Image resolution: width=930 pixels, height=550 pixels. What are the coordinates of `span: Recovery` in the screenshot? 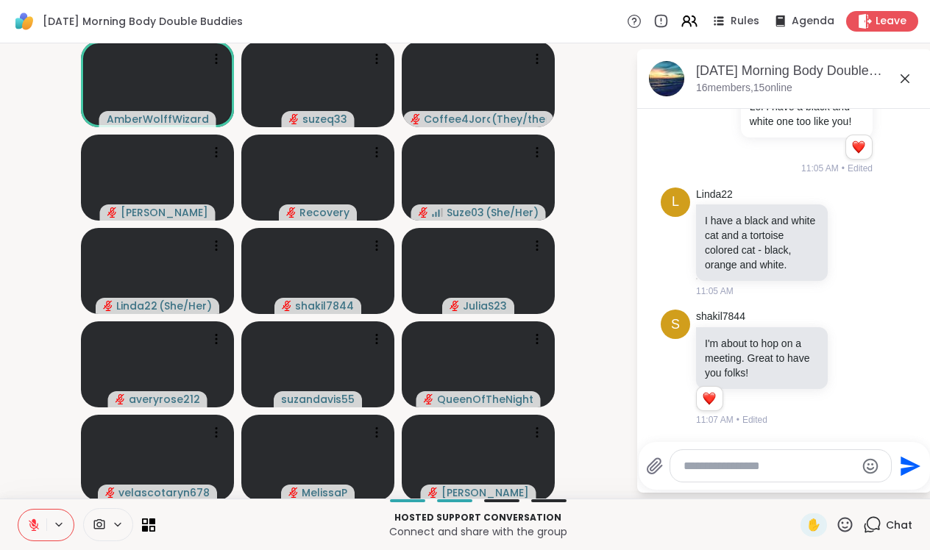 It's located at (324, 213).